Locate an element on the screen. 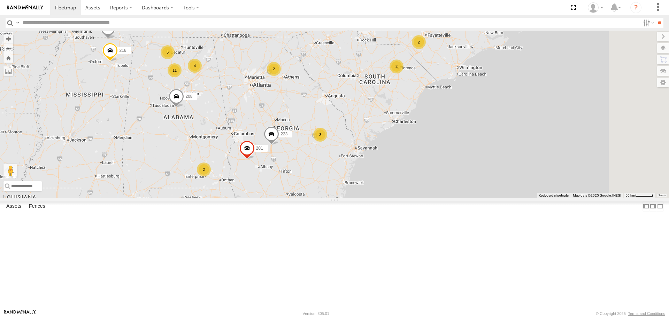 The image size is (669, 317). span: 223 is located at coordinates (284, 134).